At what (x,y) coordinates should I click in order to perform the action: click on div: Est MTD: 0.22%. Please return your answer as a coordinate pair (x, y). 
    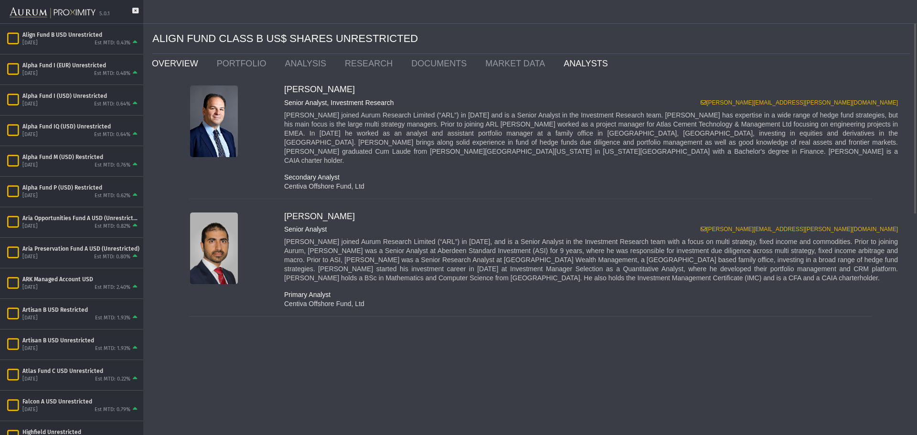
    Looking at the image, I should click on (113, 379).